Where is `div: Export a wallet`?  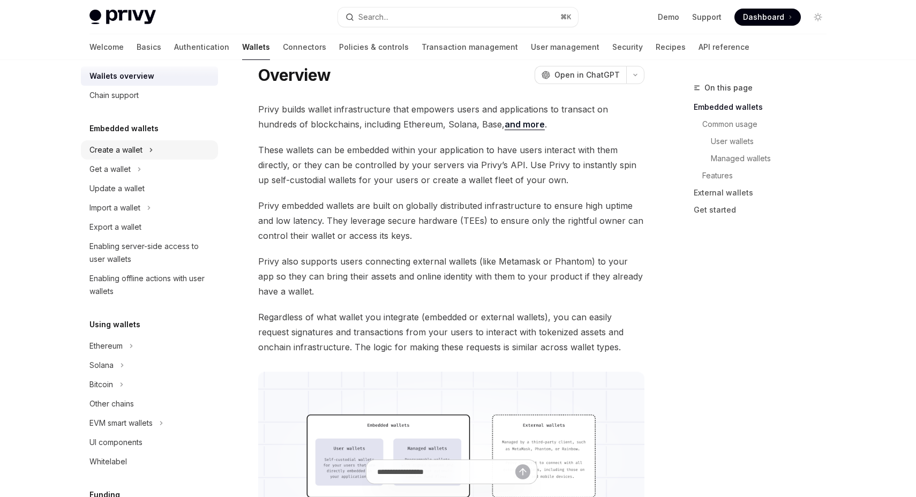
div: Export a wallet is located at coordinates (115, 227).